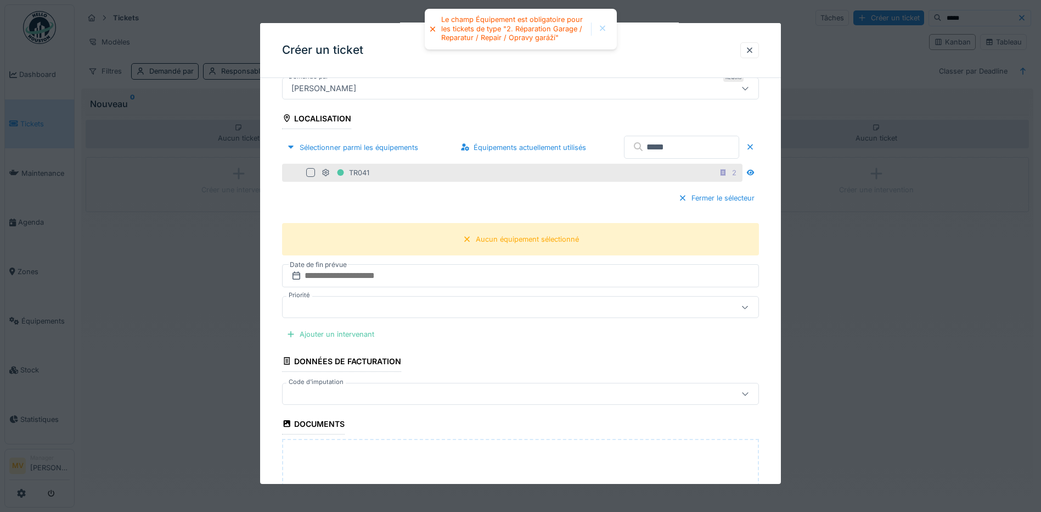  I want to click on div: Requis, so click(733, 77).